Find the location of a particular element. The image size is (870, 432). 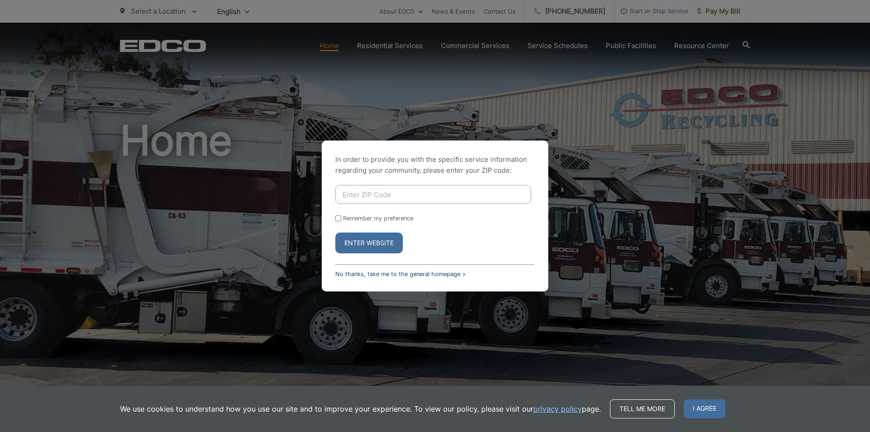

p: In order to provide you with the specific service information regarding your community, please en... is located at coordinates (435, 165).